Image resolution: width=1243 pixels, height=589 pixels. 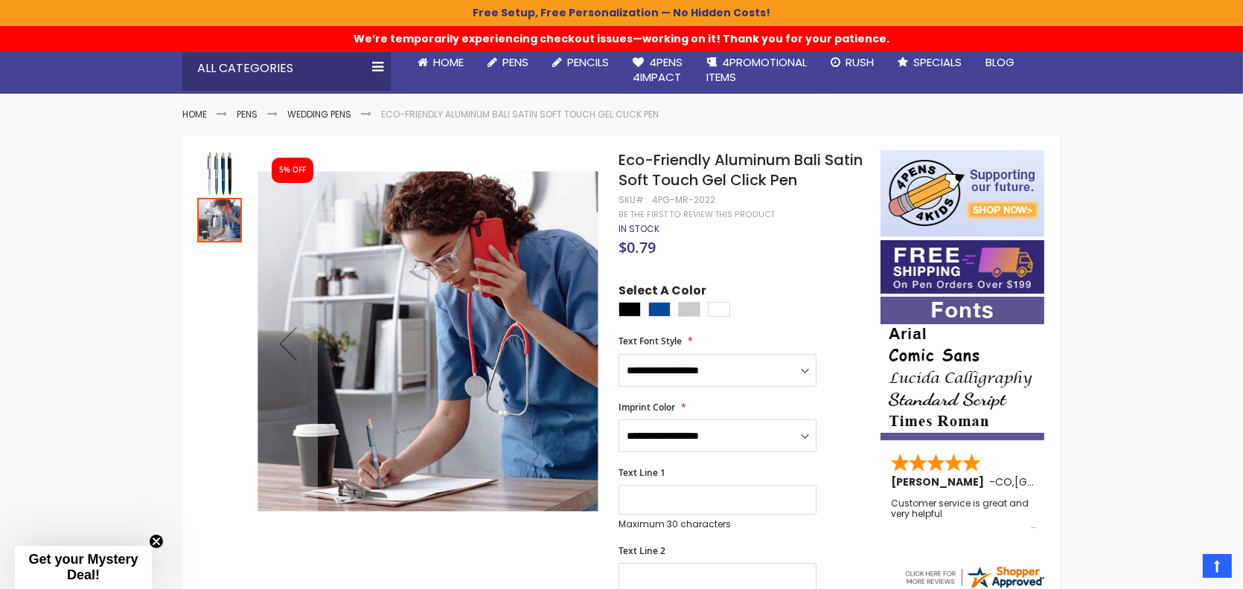 I want to click on div: Customer service is great and very helpful, so click(x=963, y=514).